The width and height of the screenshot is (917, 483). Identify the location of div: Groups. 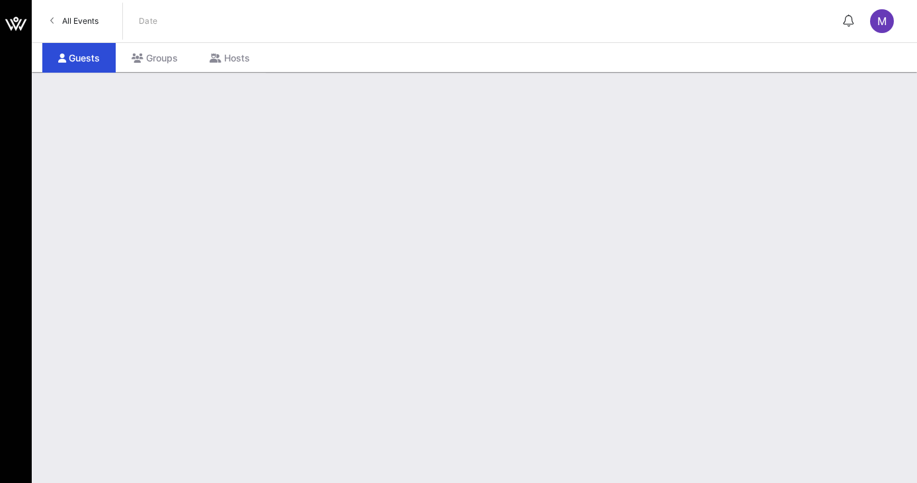
(155, 58).